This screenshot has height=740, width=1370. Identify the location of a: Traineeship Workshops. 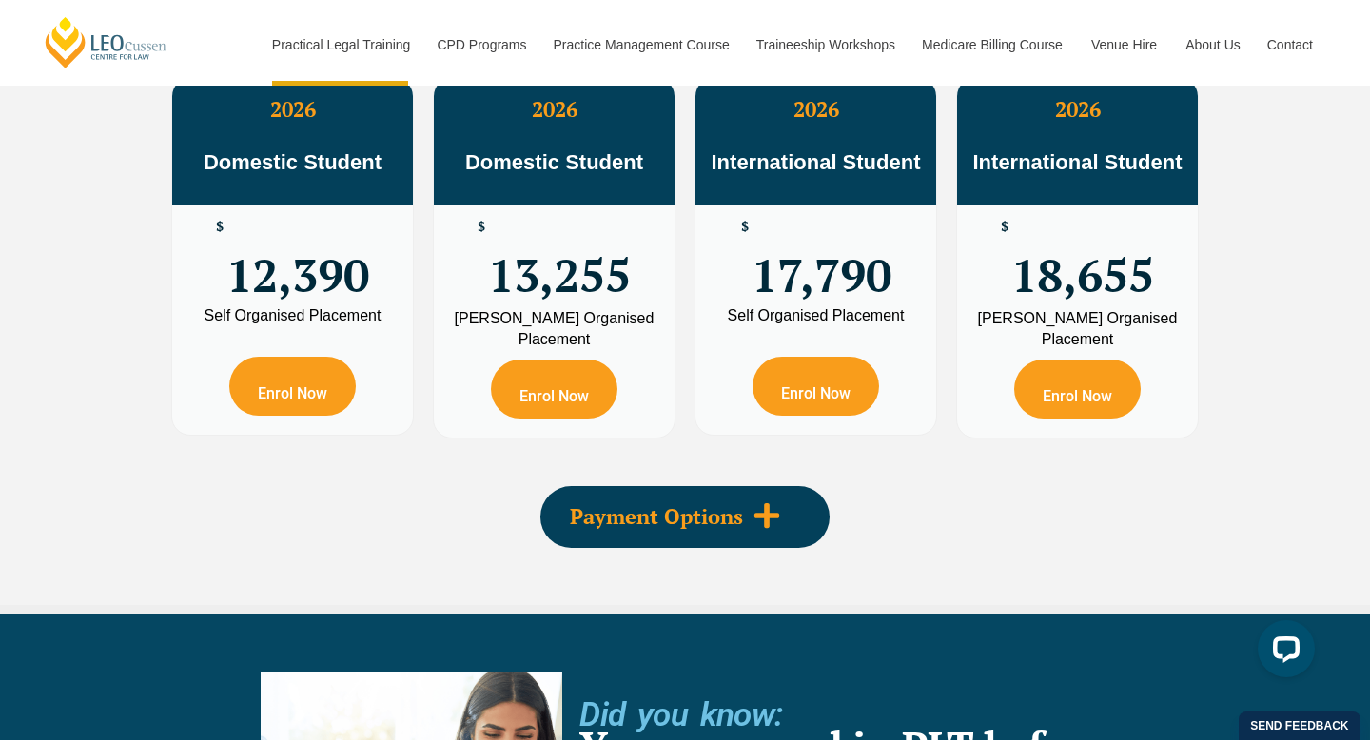
(825, 45).